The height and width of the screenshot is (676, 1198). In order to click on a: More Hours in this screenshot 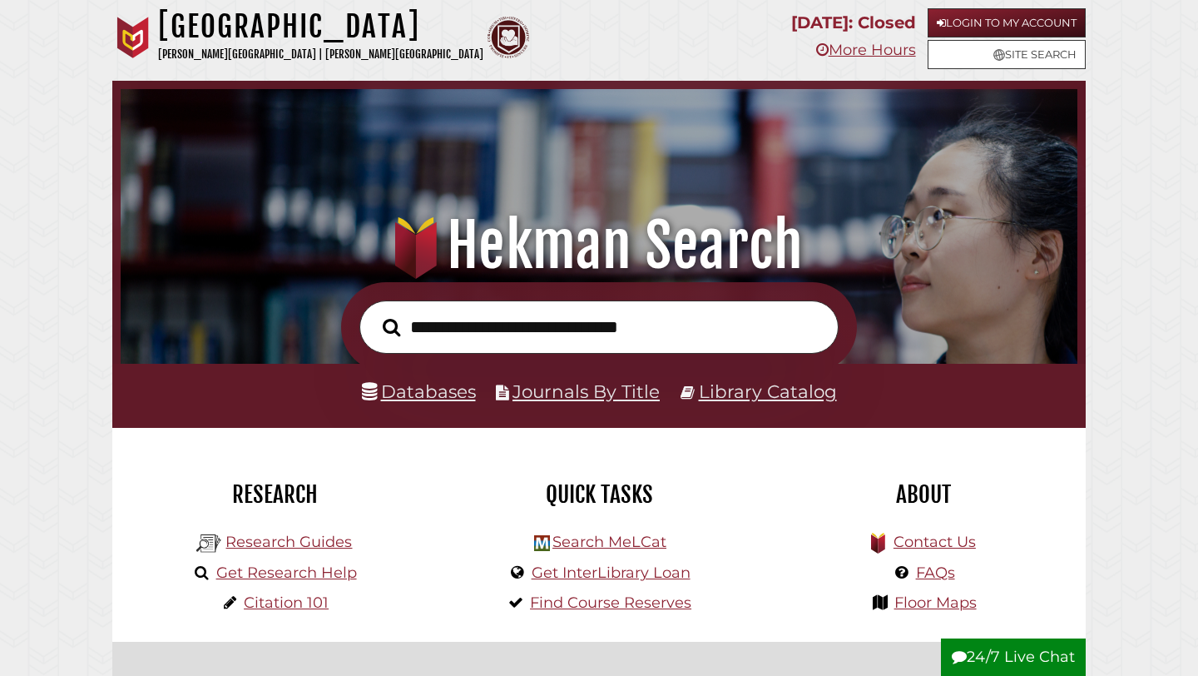, I will do `click(866, 50)`.